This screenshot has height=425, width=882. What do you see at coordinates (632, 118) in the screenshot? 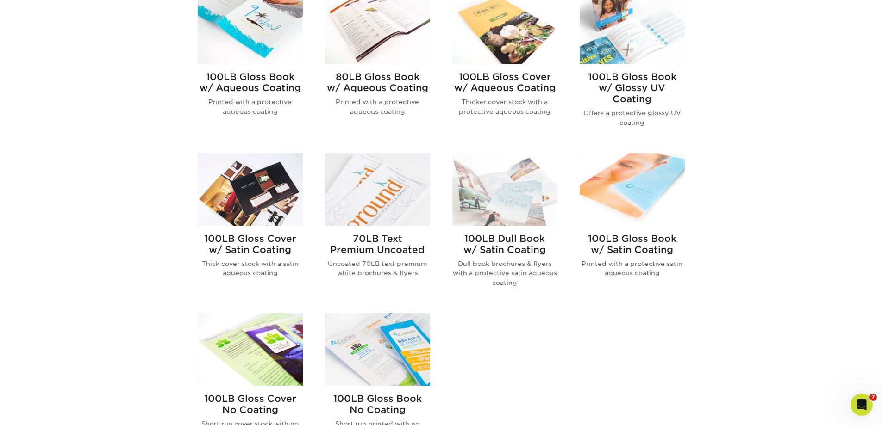
I see `p: Offers a protective glossy UV coating` at bounding box center [632, 118].